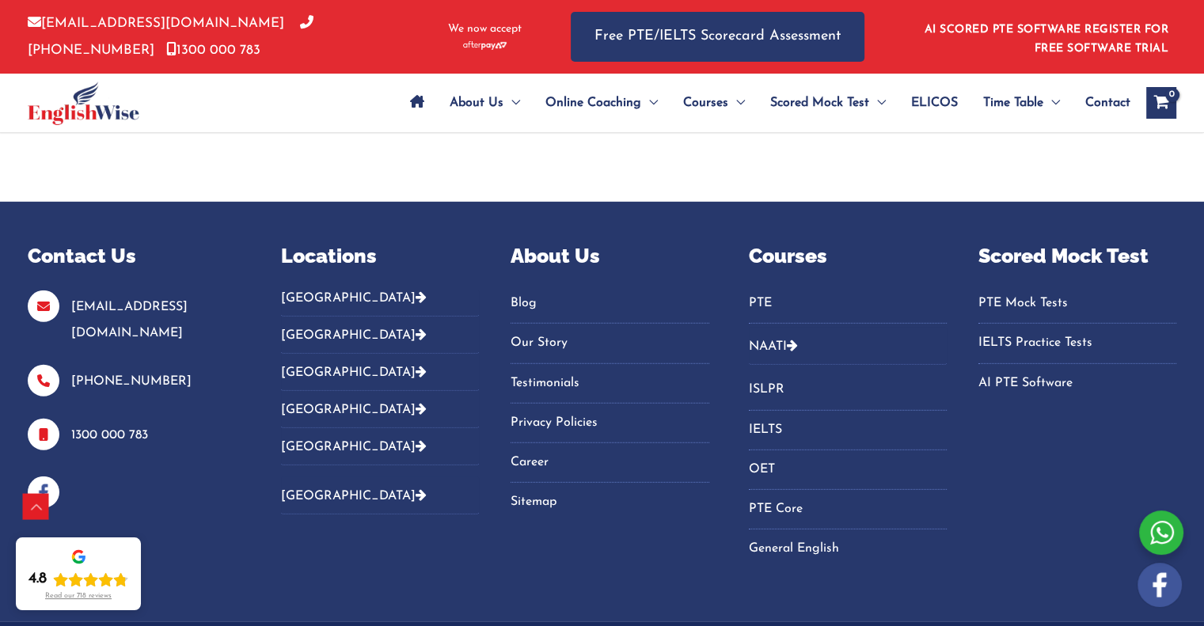 Image resolution: width=1204 pixels, height=626 pixels. Describe the element at coordinates (848, 549) in the screenshot. I see `a: General English` at that location.